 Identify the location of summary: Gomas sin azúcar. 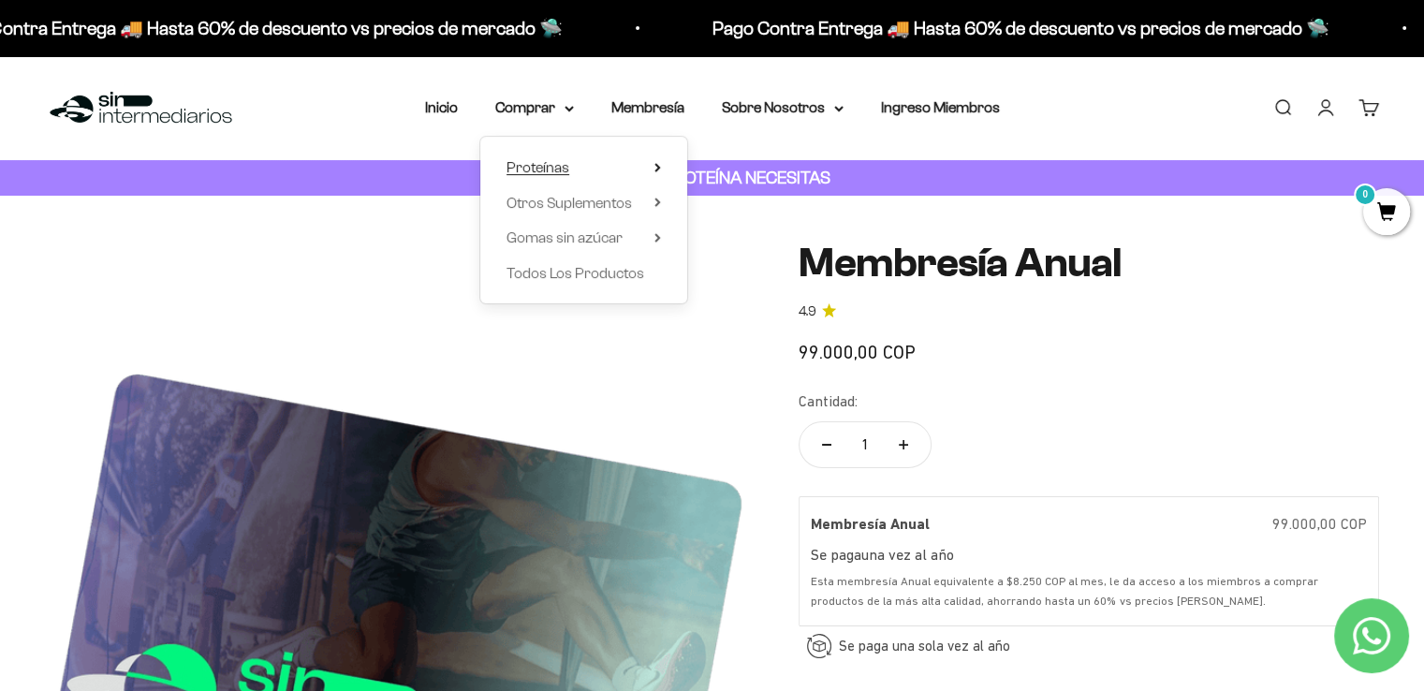
(583, 238).